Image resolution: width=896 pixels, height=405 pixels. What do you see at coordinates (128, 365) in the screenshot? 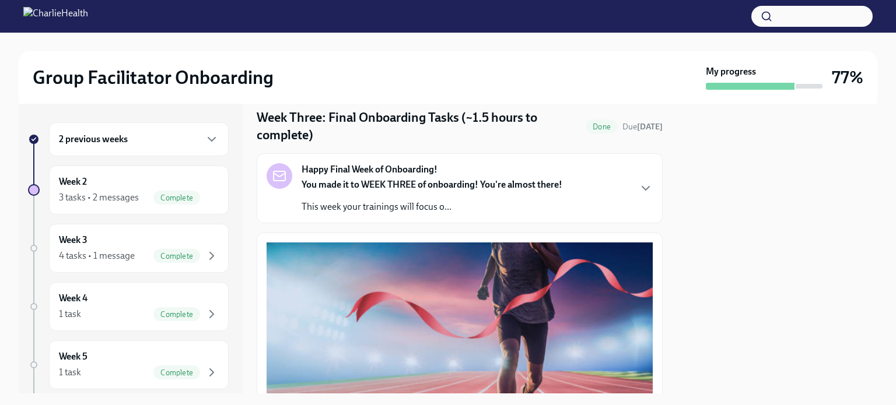
I see `a: Week 51 taskComplete` at bounding box center [128, 365].